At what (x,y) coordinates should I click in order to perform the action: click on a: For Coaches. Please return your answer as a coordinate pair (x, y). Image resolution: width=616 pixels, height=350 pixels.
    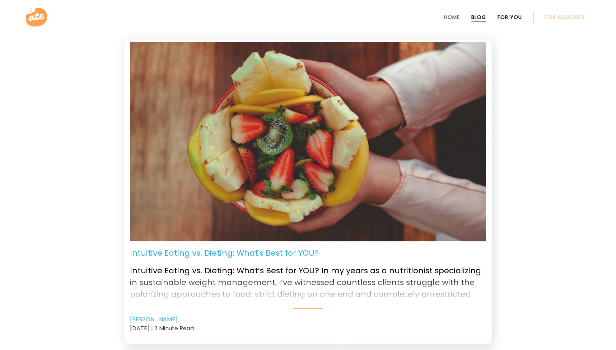
    Looking at the image, I should click on (564, 17).